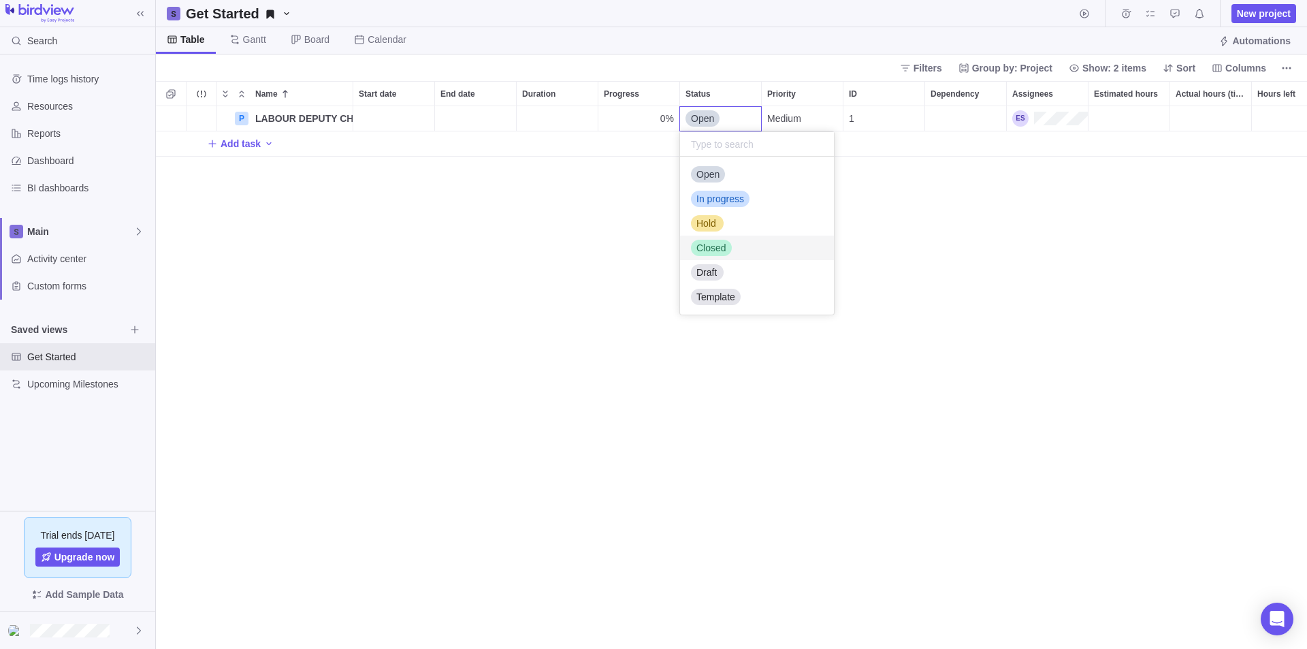  What do you see at coordinates (721, 118) in the screenshot?
I see `div: Status` at bounding box center [721, 118].